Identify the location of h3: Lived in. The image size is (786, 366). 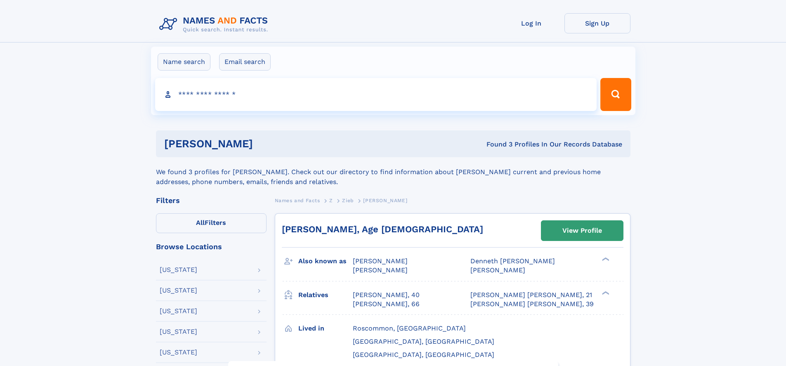
(326, 329).